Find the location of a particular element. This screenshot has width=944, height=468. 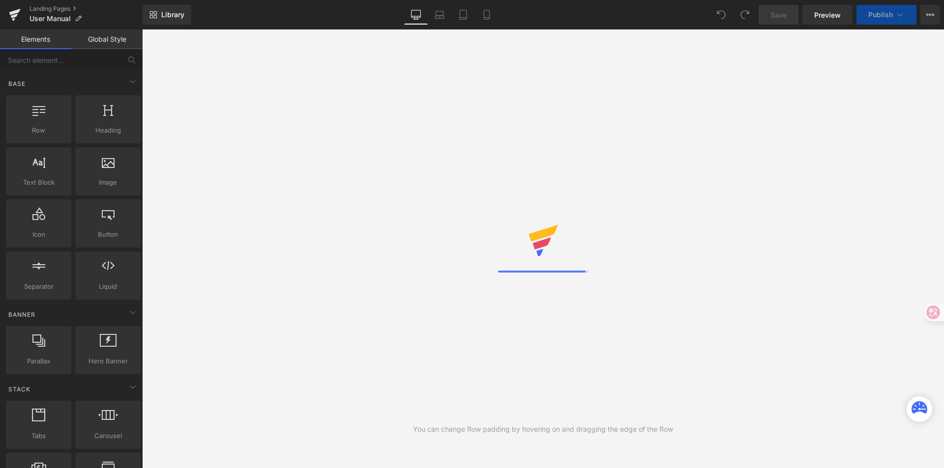

span: User Manual is located at coordinates (50, 19).